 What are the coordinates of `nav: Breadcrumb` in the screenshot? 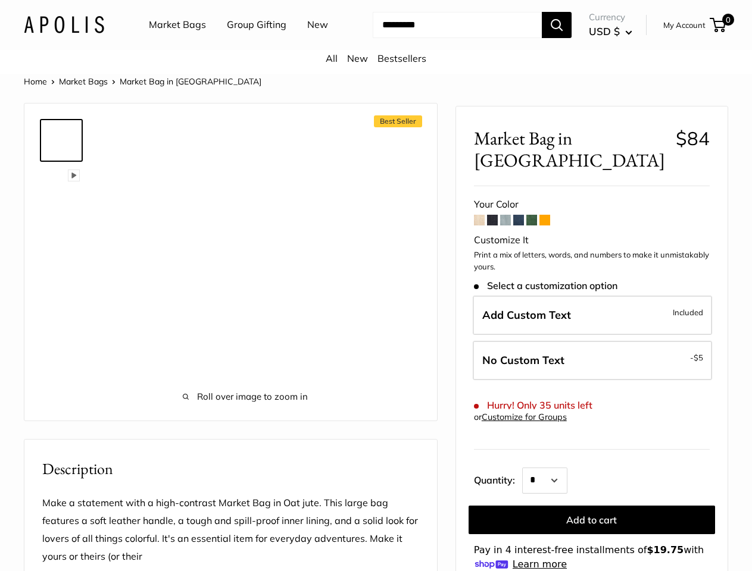 It's located at (142, 82).